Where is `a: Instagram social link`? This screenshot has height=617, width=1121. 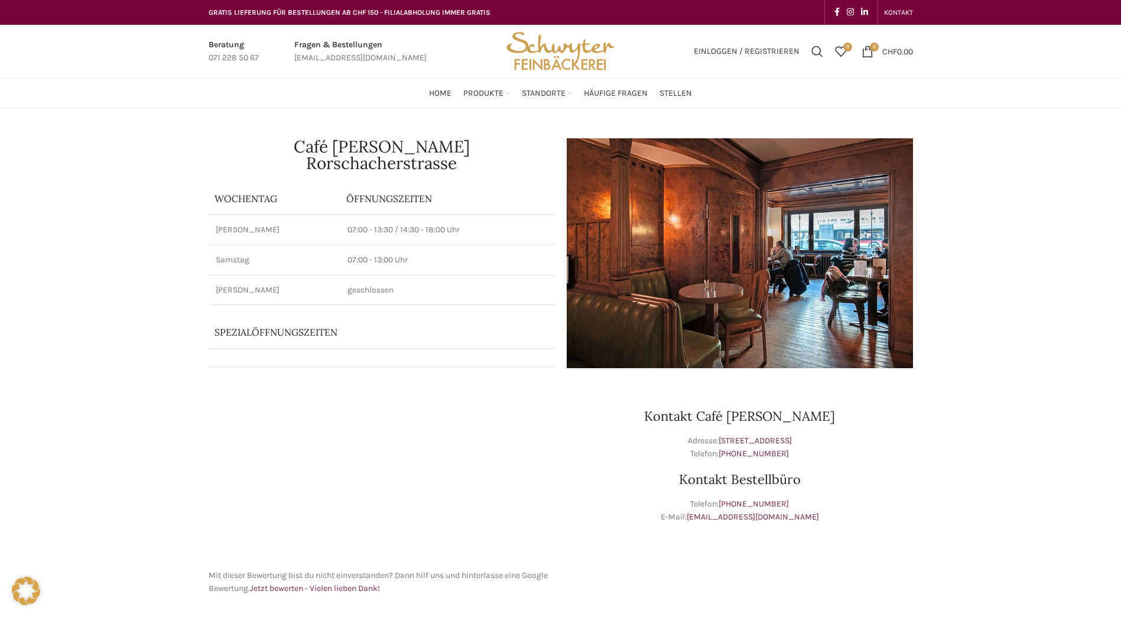 a: Instagram social link is located at coordinates (851, 12).